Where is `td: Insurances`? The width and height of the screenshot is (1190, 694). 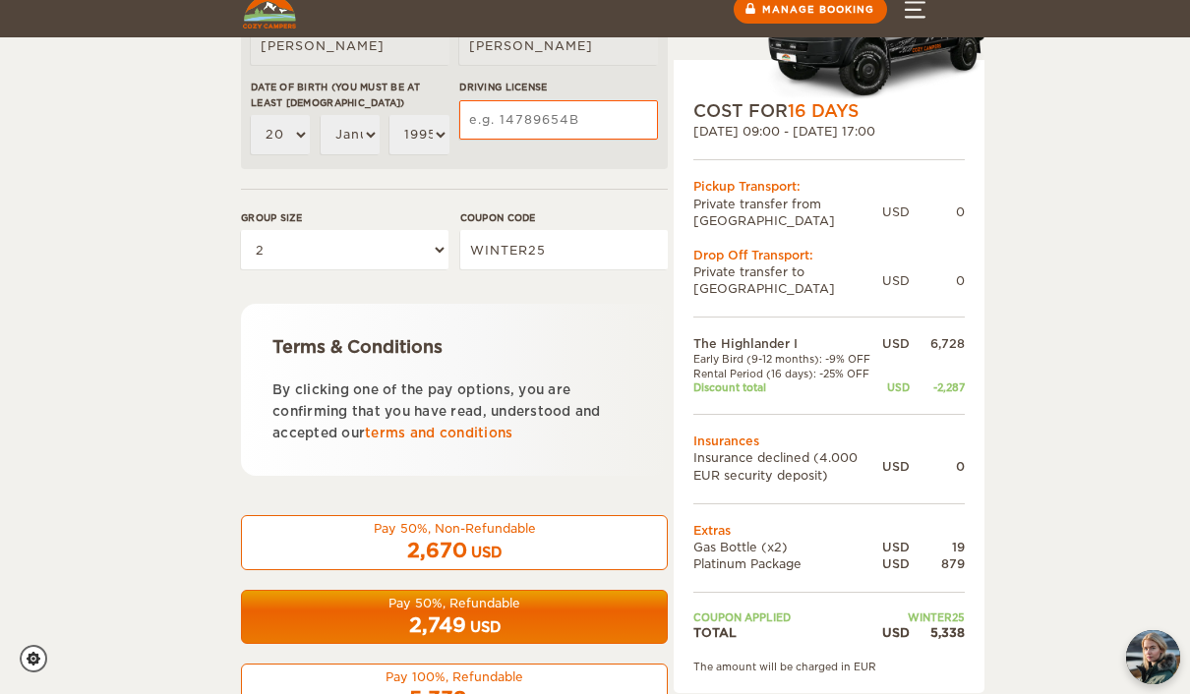 td: Insurances is located at coordinates (829, 441).